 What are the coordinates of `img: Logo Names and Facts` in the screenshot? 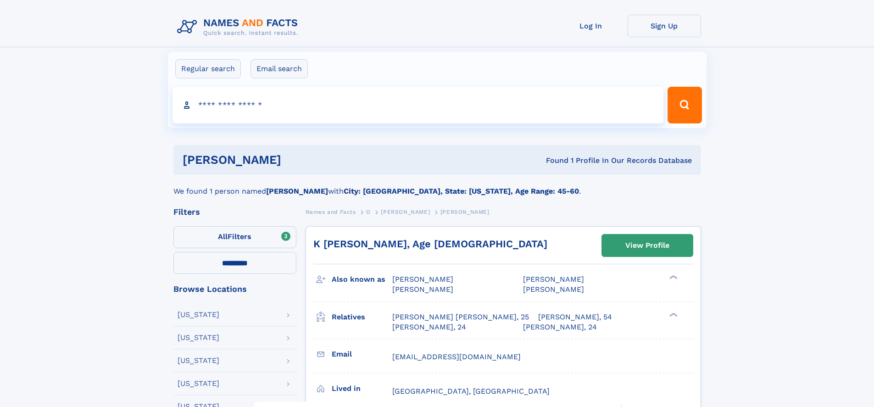 It's located at (240, 27).